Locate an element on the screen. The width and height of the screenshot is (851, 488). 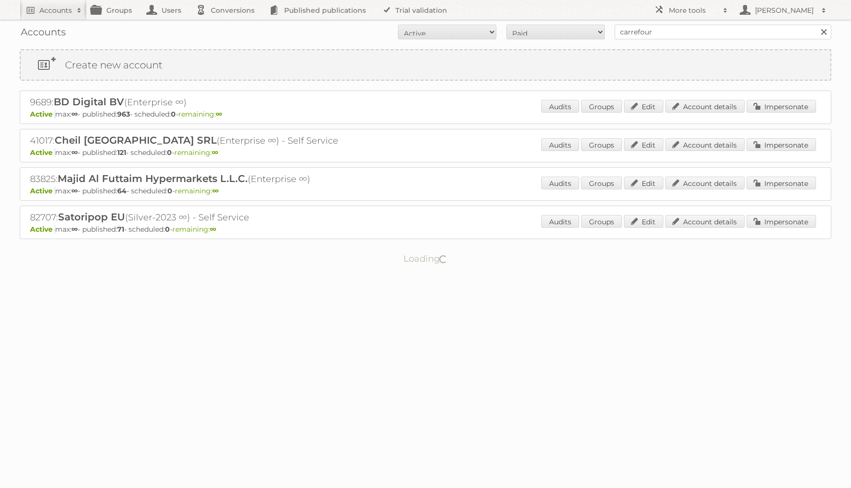
strong: 963 is located at coordinates (124, 114).